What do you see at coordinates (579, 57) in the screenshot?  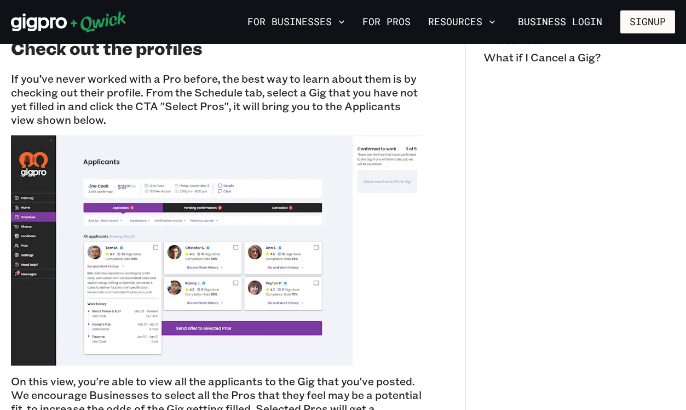 I see `p: What if I Cancel a Gig?` at bounding box center [579, 57].